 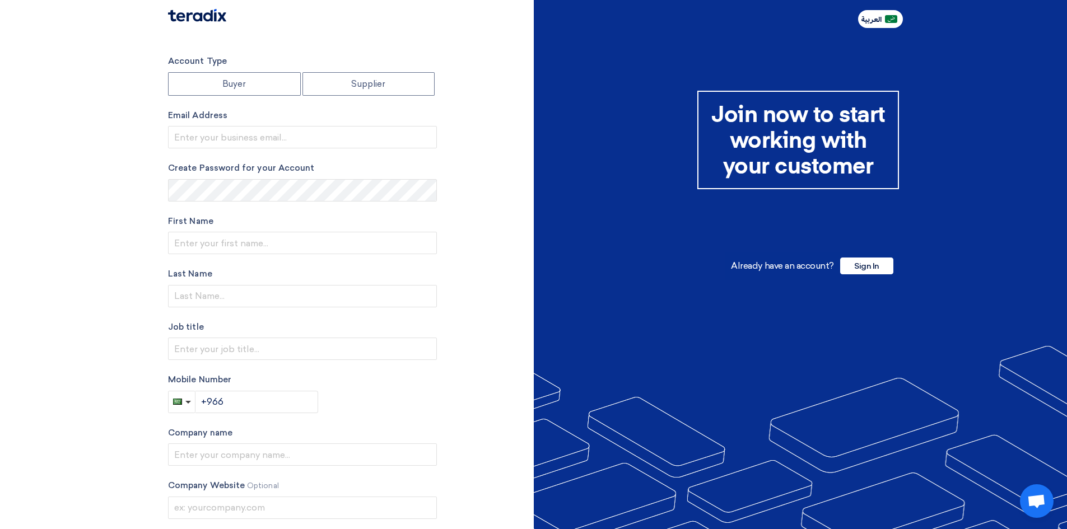 I want to click on img: Teradix logo, so click(x=197, y=15).